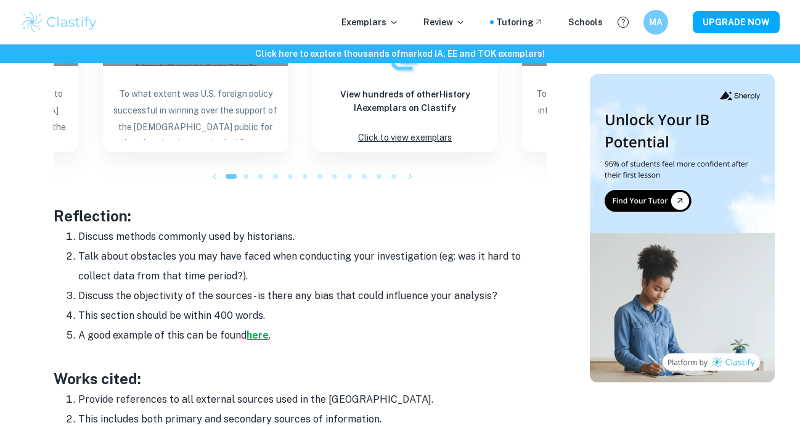 The width and height of the screenshot is (800, 428). Describe the element at coordinates (313, 296) in the screenshot. I see `li: Discuss the objectivity of the sources - is there any bias that could influence your analysis?` at that location.